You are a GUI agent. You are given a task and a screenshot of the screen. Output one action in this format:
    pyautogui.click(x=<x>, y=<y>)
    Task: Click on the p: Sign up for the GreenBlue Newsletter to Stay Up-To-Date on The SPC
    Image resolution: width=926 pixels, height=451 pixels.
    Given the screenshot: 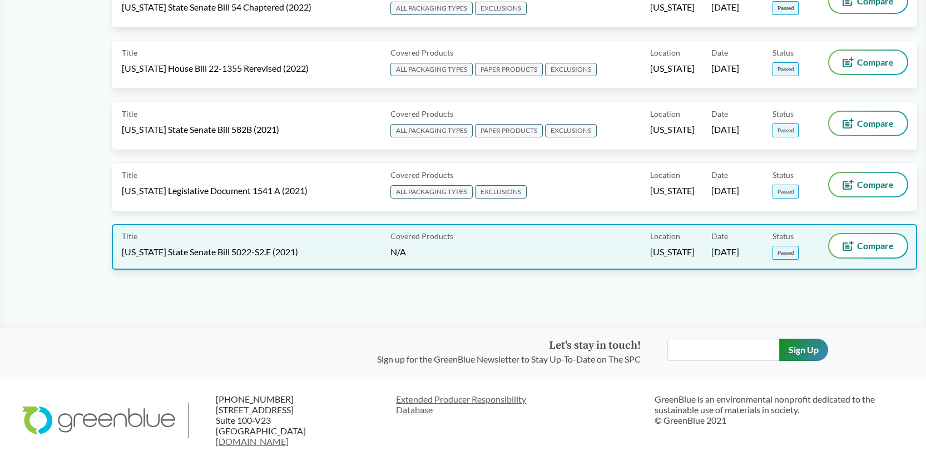 What is the action you would take?
    pyautogui.click(x=509, y=359)
    